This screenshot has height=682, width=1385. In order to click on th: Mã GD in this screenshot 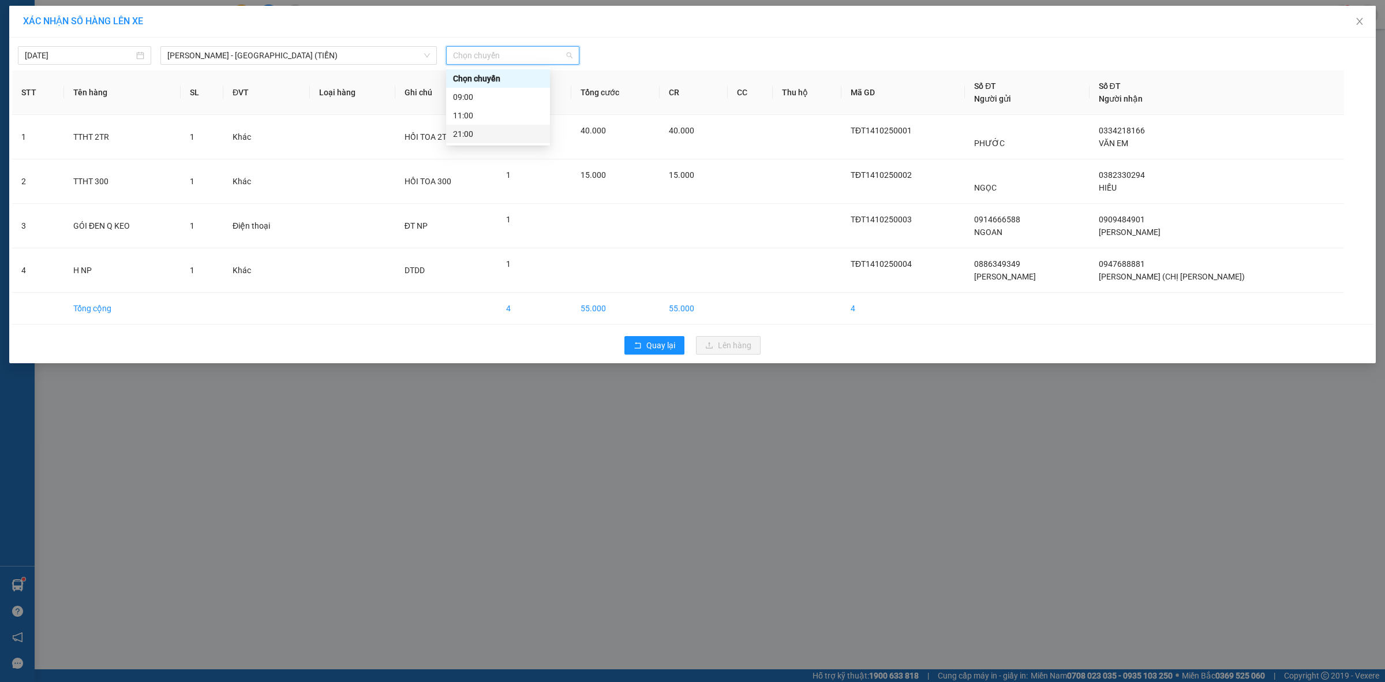, I will do `click(903, 92)`.